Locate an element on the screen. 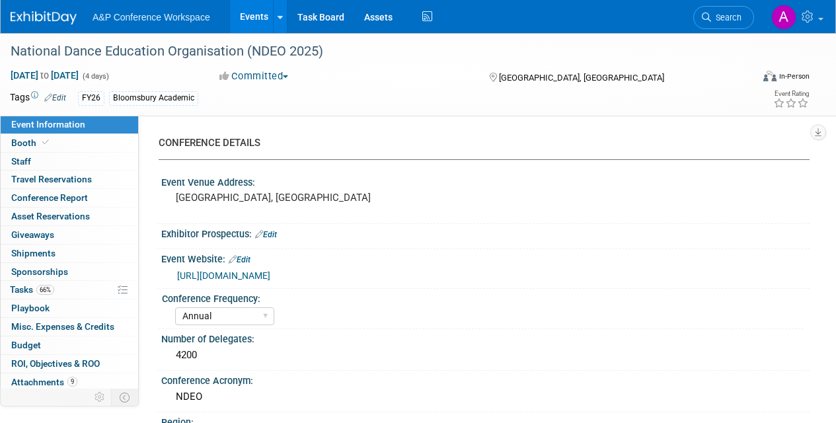 The height and width of the screenshot is (423, 836). span: Attachments is located at coordinates (44, 382).